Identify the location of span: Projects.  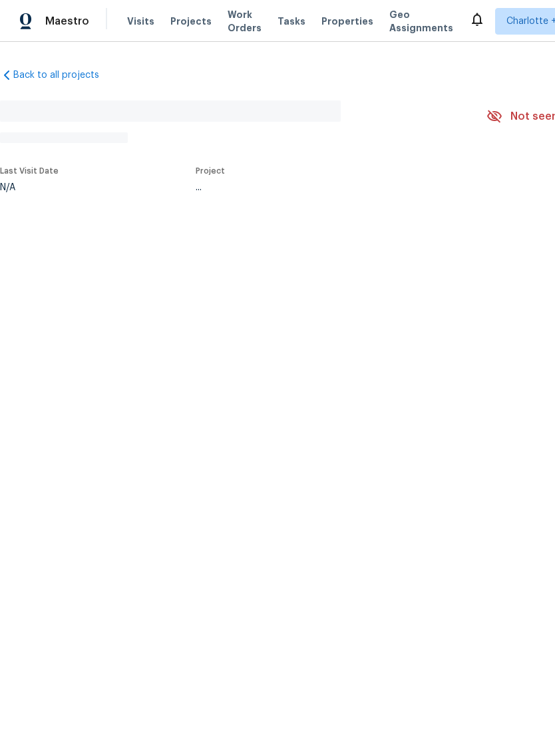
(191, 21).